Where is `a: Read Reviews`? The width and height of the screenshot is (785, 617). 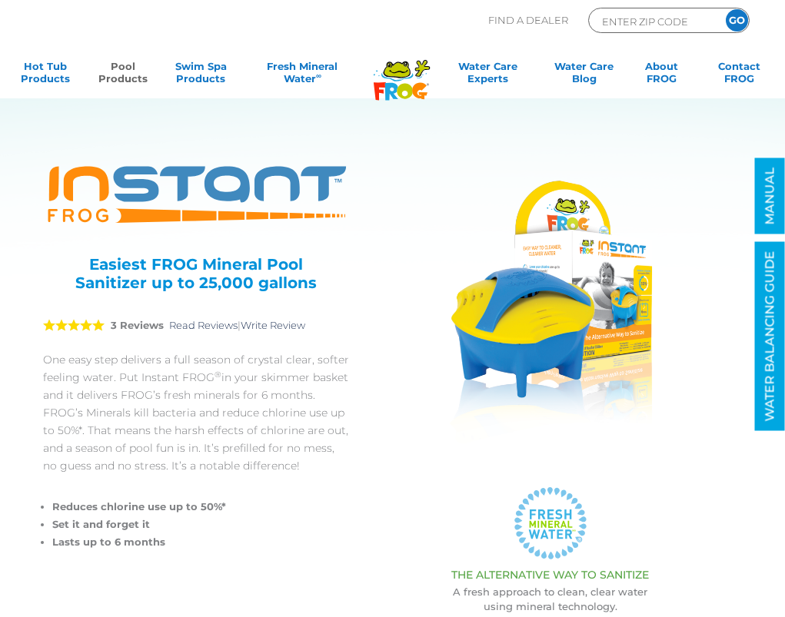 a: Read Reviews is located at coordinates (203, 325).